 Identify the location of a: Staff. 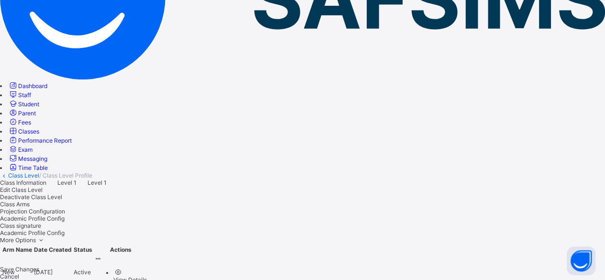
(20, 95).